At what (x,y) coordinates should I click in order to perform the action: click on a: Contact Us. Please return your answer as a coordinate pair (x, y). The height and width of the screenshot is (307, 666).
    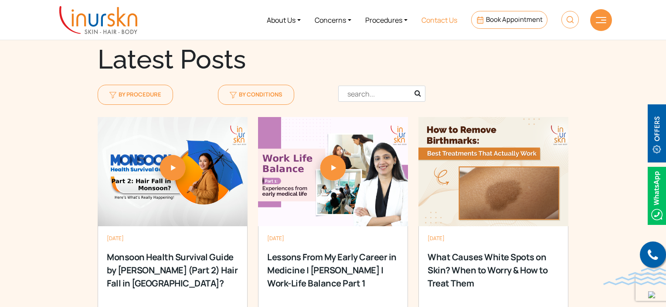
    Looking at the image, I should click on (440, 20).